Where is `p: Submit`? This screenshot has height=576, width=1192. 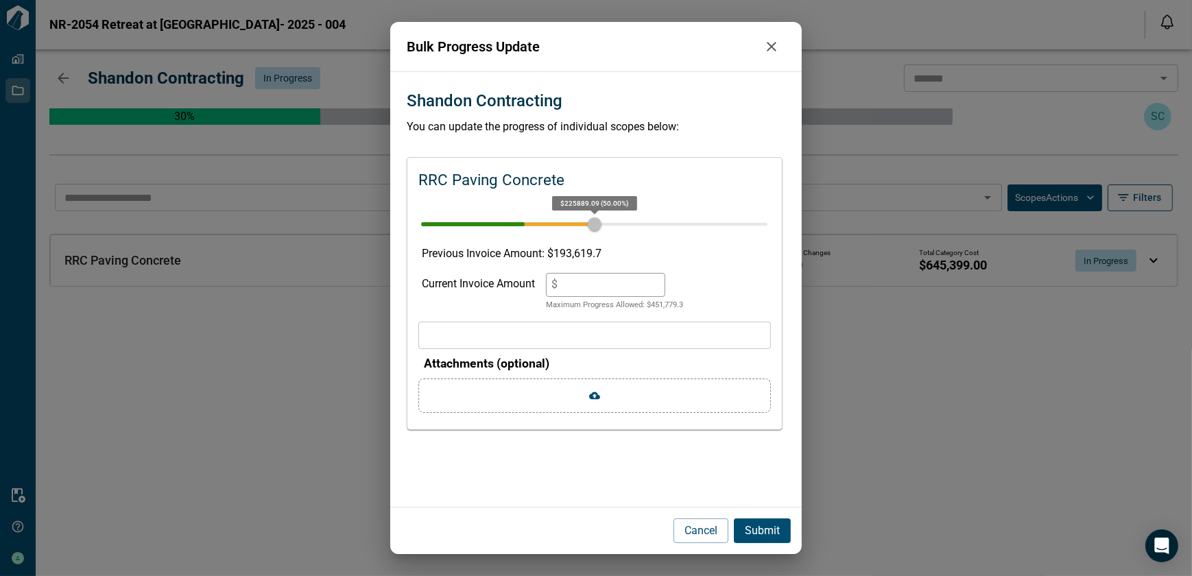
p: Submit is located at coordinates (762, 531).